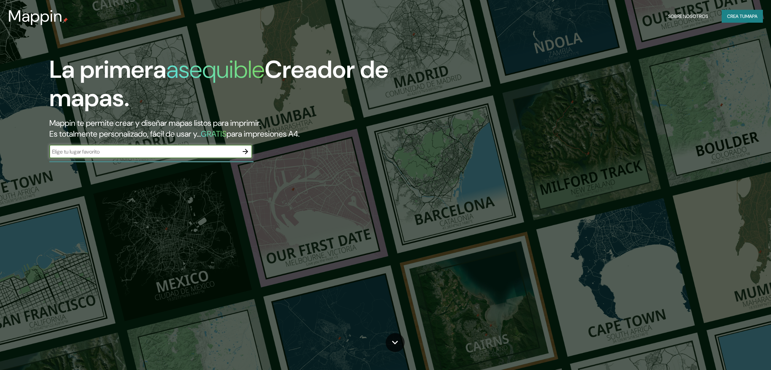 This screenshot has width=771, height=370. I want to click on button: Sobre nosotros, so click(688, 16).